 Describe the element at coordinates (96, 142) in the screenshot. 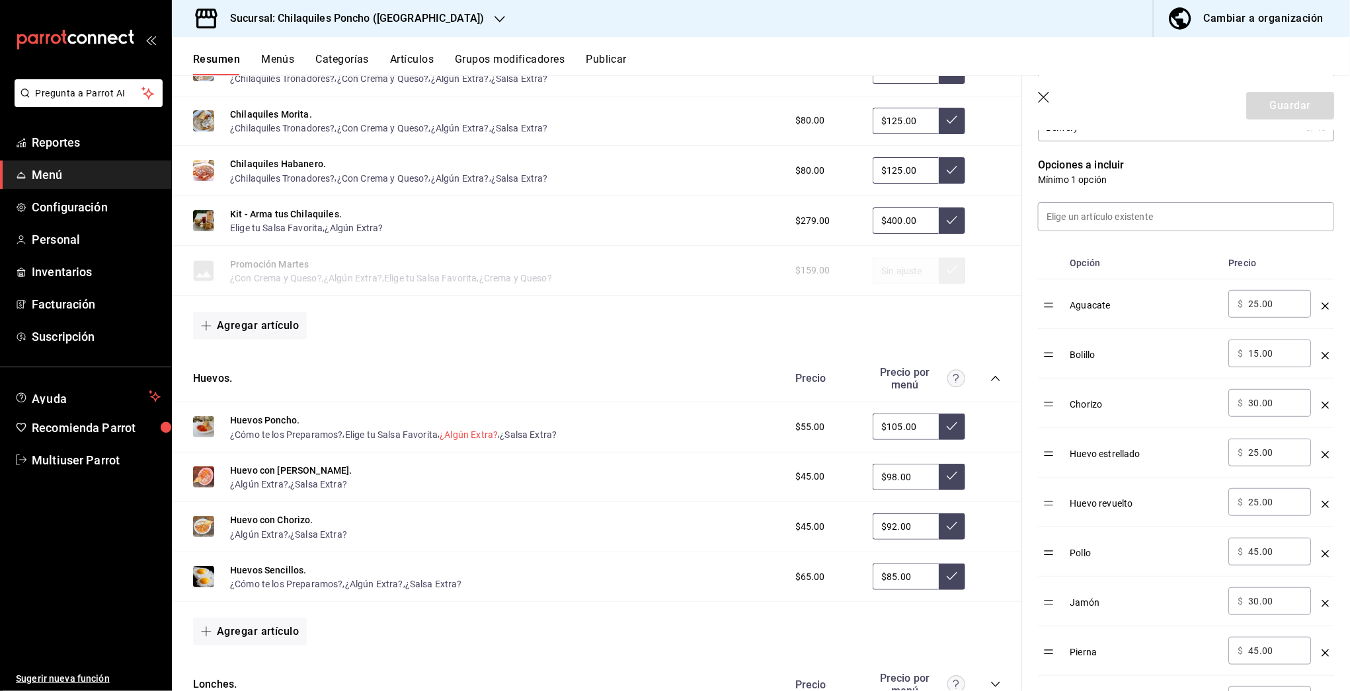

I see `span: Reportes` at that location.